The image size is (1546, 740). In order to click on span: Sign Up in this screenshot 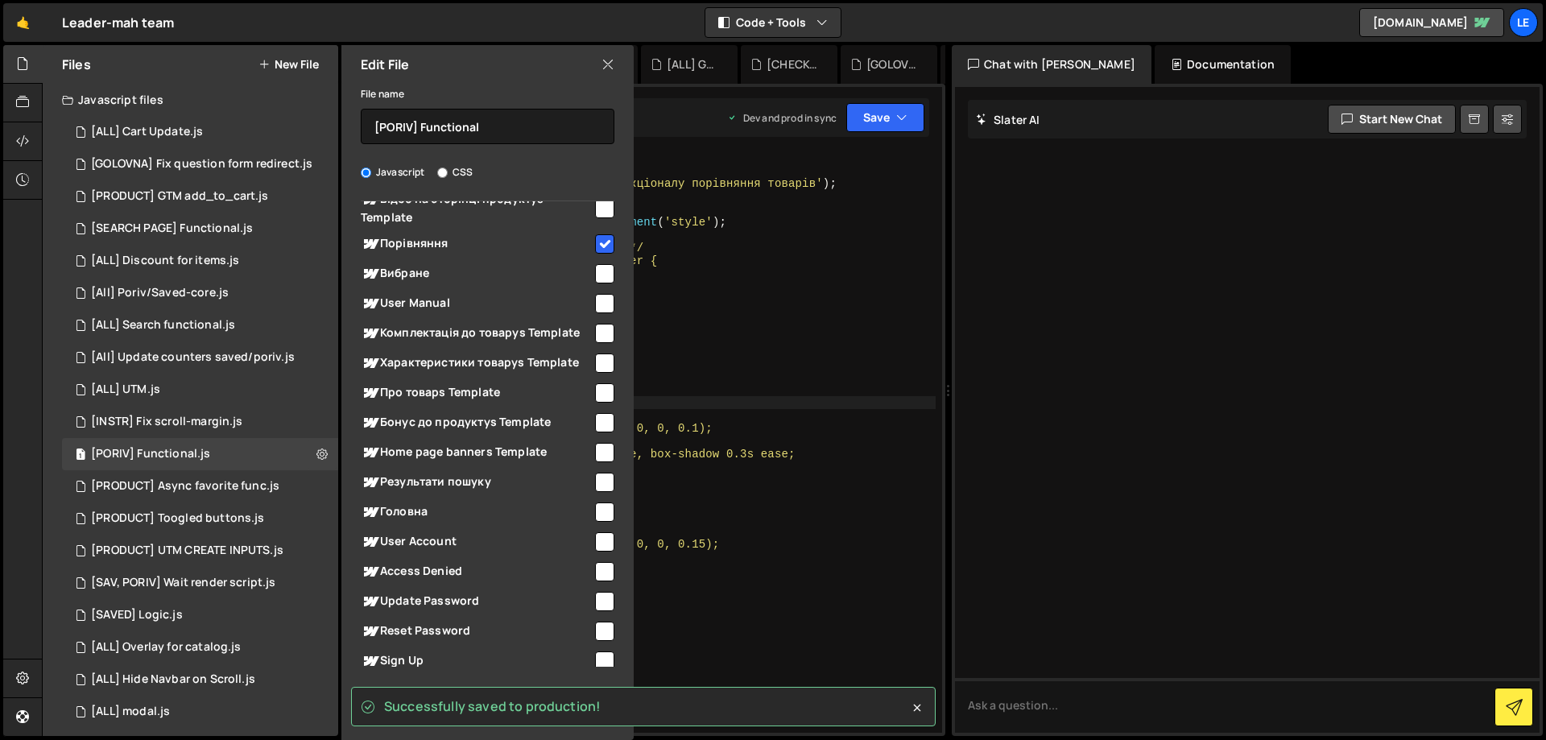, I will do `click(477, 661)`.